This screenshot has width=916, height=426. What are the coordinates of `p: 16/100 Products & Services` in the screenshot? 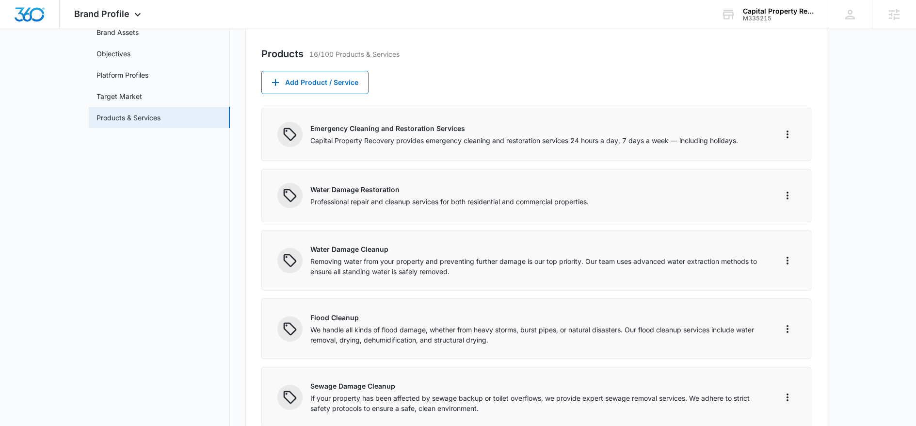 It's located at (355, 54).